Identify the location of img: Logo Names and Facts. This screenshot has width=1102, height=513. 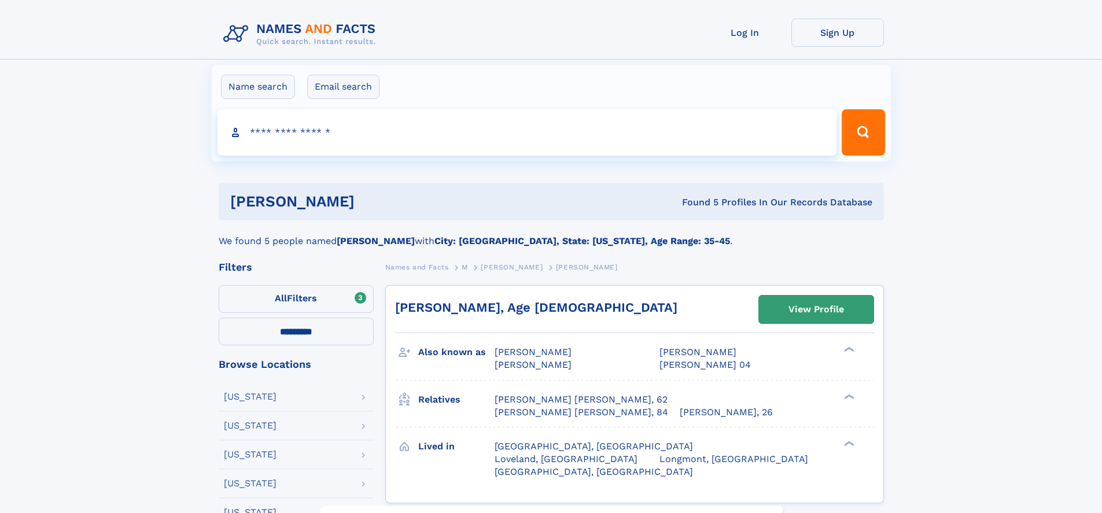
(302, 34).